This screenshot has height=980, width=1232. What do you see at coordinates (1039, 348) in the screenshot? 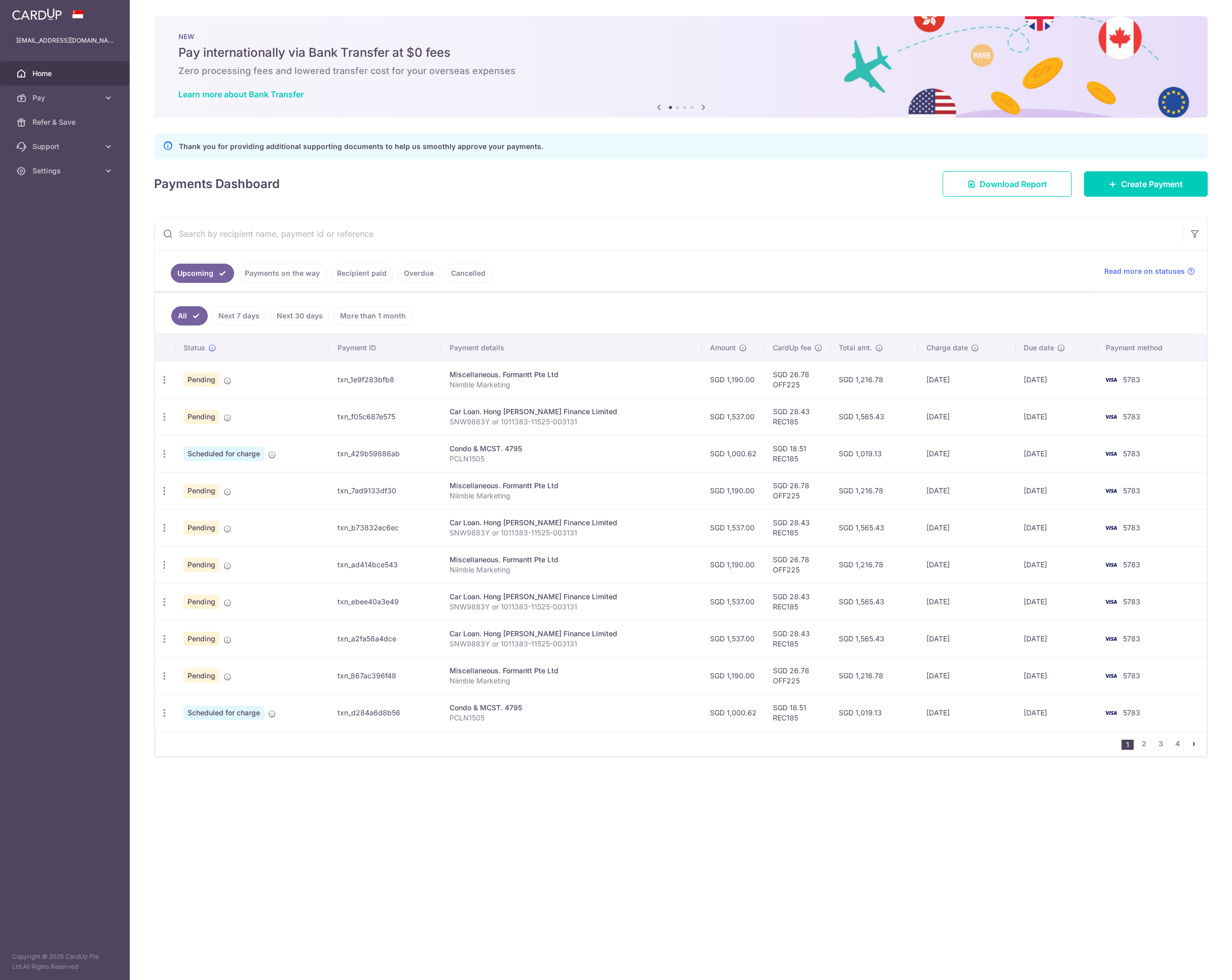
I see `span: Due date` at bounding box center [1039, 348].